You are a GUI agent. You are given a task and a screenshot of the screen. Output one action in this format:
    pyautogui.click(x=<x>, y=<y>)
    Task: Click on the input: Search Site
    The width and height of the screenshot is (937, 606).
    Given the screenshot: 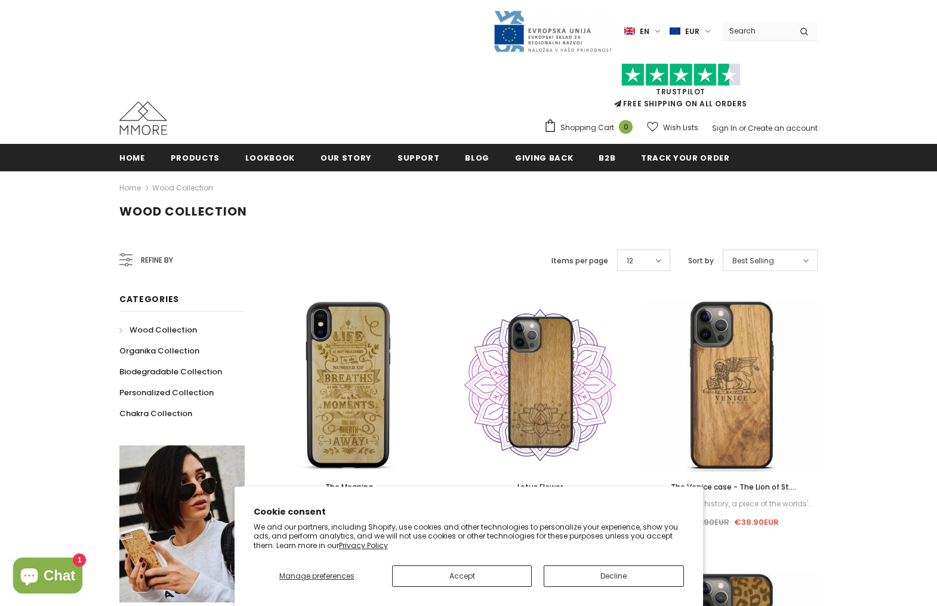 What is the action you would take?
    pyautogui.click(x=756, y=30)
    